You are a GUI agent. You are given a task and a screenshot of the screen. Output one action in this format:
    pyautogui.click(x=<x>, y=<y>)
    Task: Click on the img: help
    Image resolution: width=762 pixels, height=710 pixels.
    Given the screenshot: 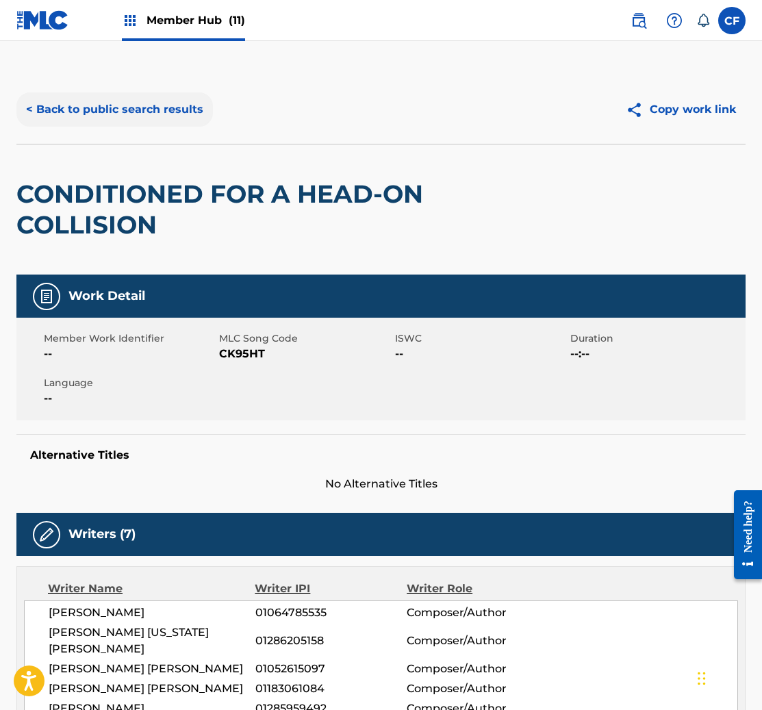 What is the action you would take?
    pyautogui.click(x=674, y=21)
    